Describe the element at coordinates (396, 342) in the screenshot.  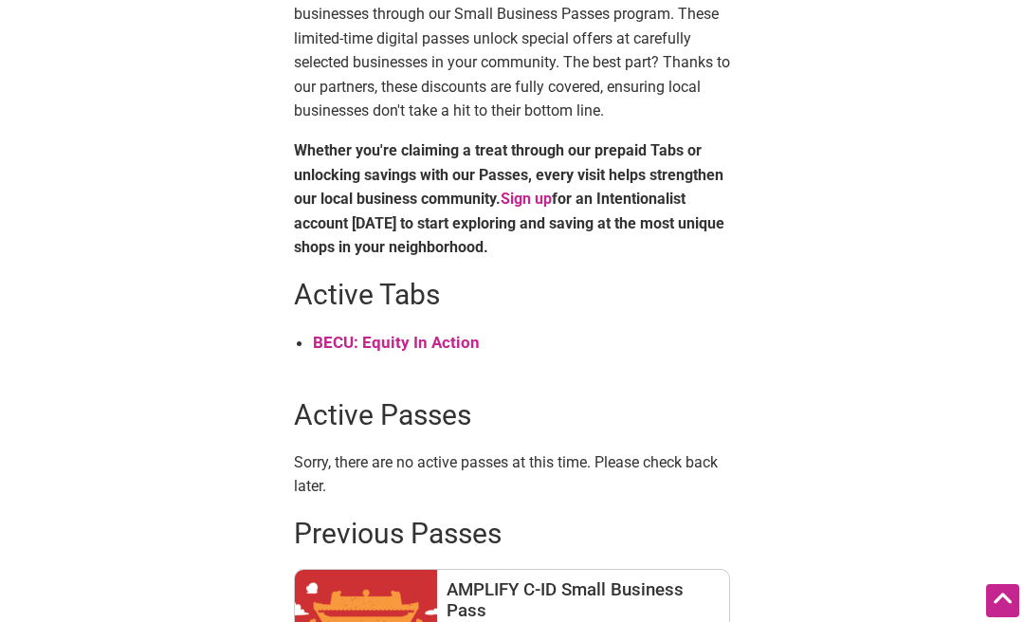
I see `strong: BECU: Equity In Action` at that location.